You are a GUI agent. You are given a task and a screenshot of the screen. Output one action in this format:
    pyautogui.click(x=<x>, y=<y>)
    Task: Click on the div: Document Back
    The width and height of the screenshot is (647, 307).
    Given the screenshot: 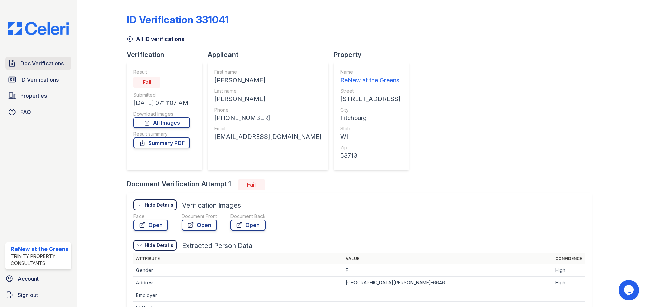 What is the action you would take?
    pyautogui.click(x=248, y=216)
    